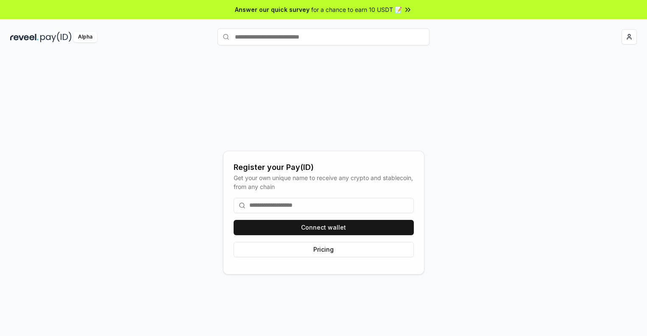  Describe the element at coordinates (357, 9) in the screenshot. I see `span: for a chance to earn 10 USDT 📝` at that location.